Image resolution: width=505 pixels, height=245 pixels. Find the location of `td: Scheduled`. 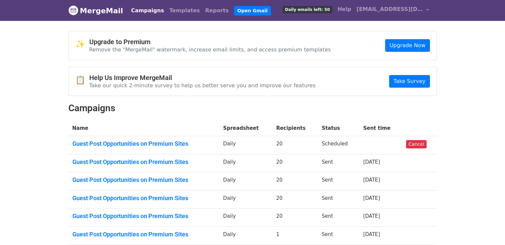

td: Scheduled is located at coordinates (338, 145).